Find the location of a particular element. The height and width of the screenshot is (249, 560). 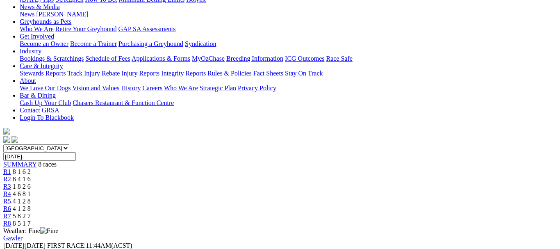

div: Greyhounds as Pets is located at coordinates (285, 29).